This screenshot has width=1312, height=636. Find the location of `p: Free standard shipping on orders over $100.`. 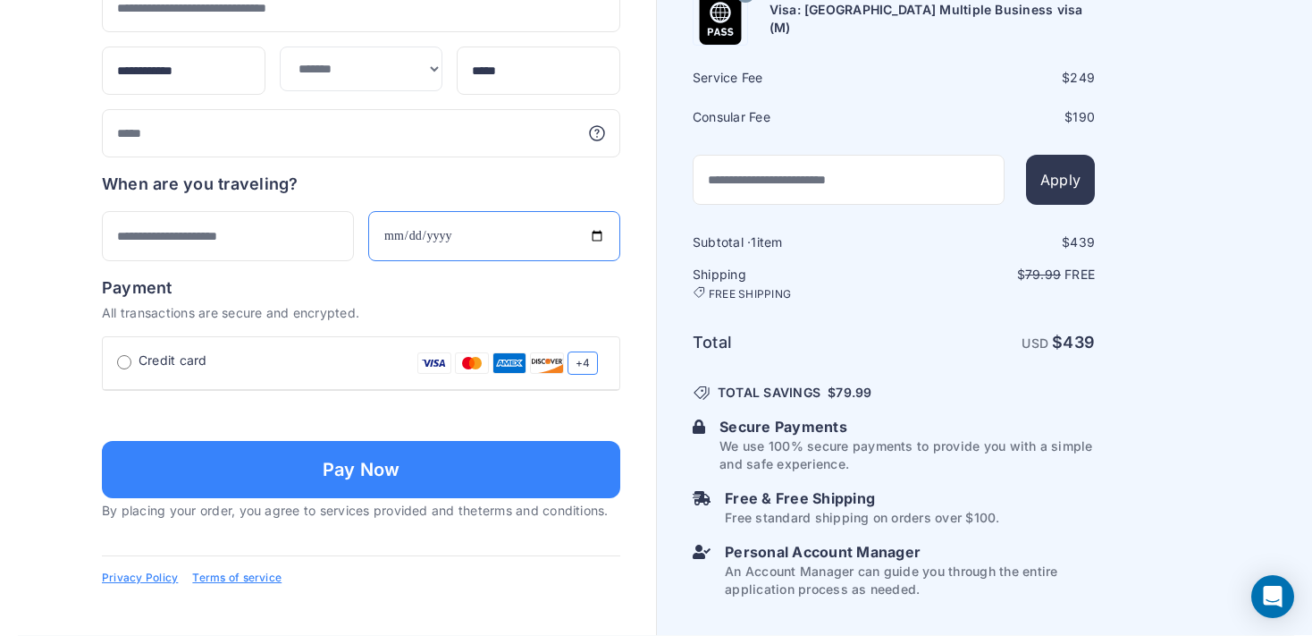

p: Free standard shipping on orders over $100. is located at coordinates (862, 518).